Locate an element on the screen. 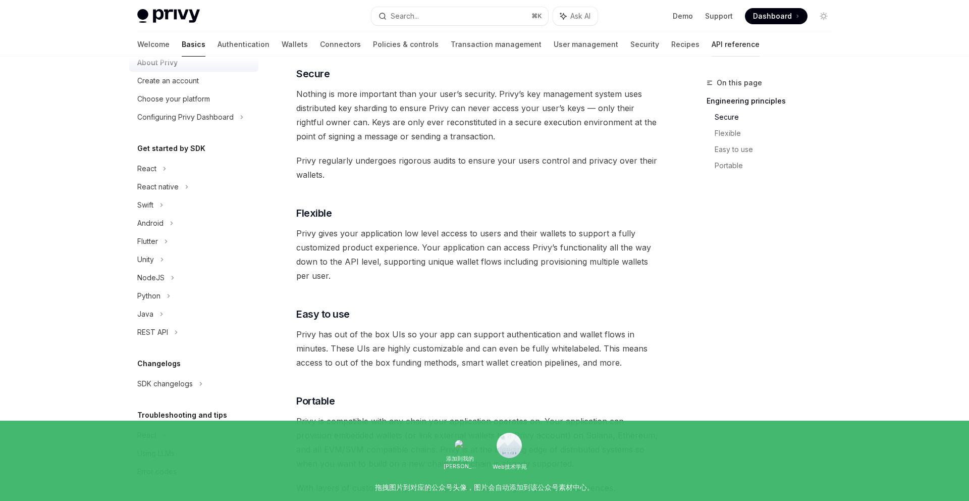 This screenshot has width=969, height=501. a: Transaction management is located at coordinates (496, 44).